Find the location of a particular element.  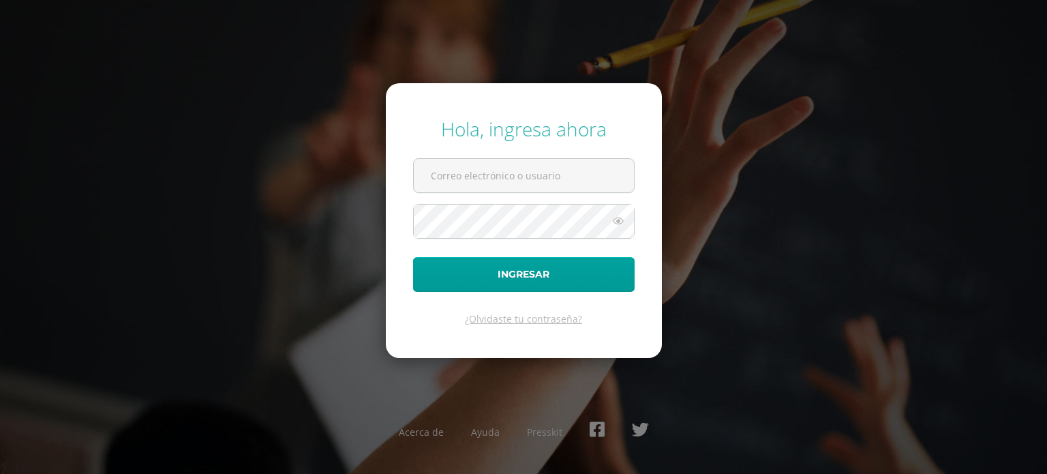

div: Hola, ingresa ahora is located at coordinates (524, 129).